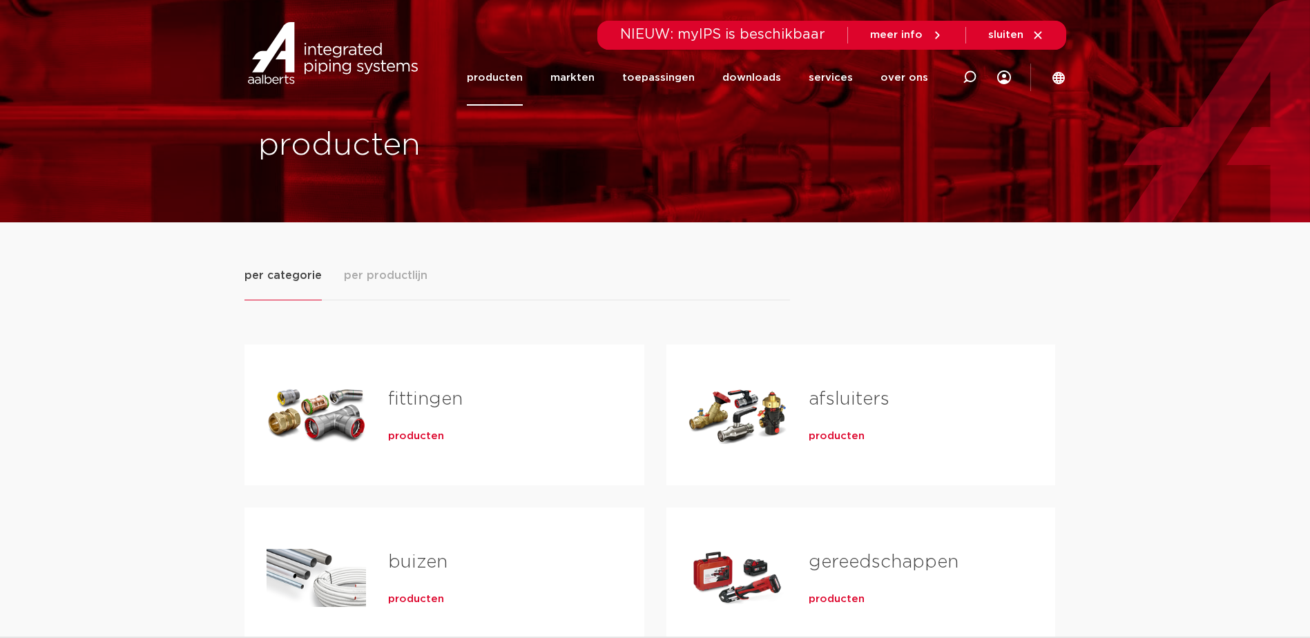 Image resolution: width=1310 pixels, height=638 pixels. What do you see at coordinates (883, 562) in the screenshot?
I see `a: gereedschappen` at bounding box center [883, 562].